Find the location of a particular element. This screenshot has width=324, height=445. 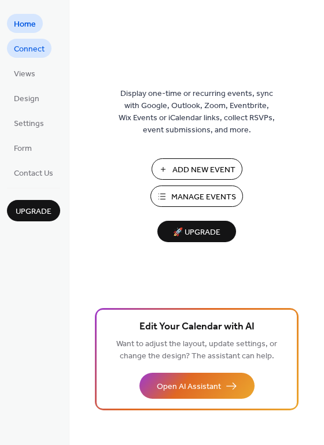

a: Home is located at coordinates (25, 23).